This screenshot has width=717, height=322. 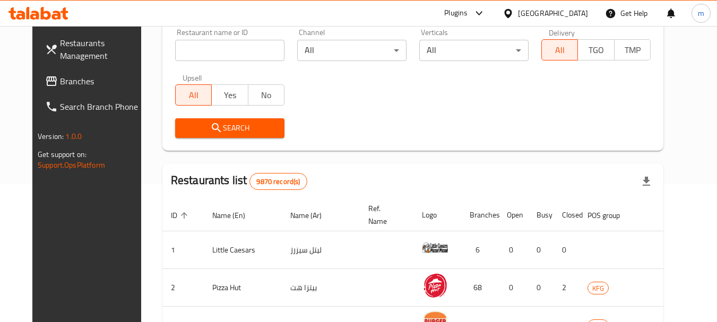 I want to click on span: Branches, so click(x=102, y=81).